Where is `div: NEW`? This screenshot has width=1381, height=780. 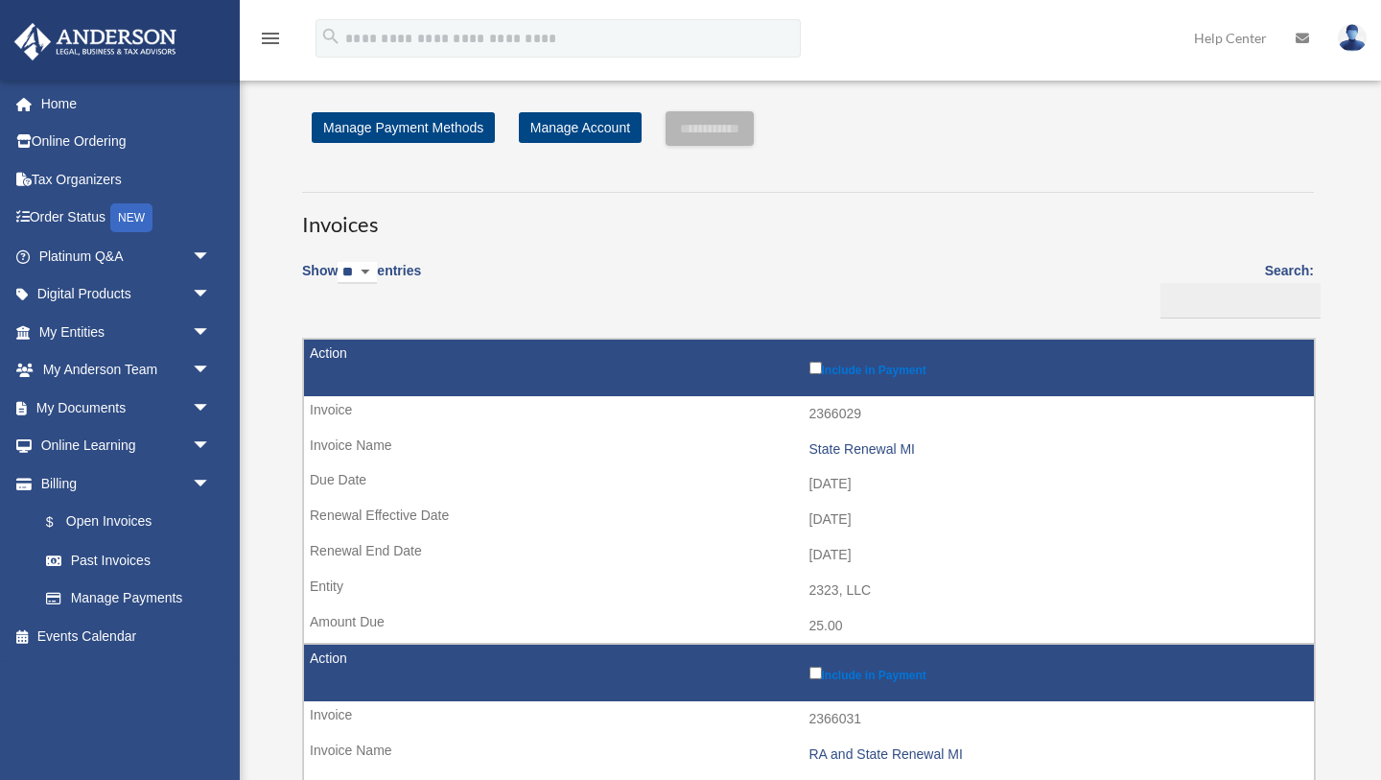 div: NEW is located at coordinates (131, 218).